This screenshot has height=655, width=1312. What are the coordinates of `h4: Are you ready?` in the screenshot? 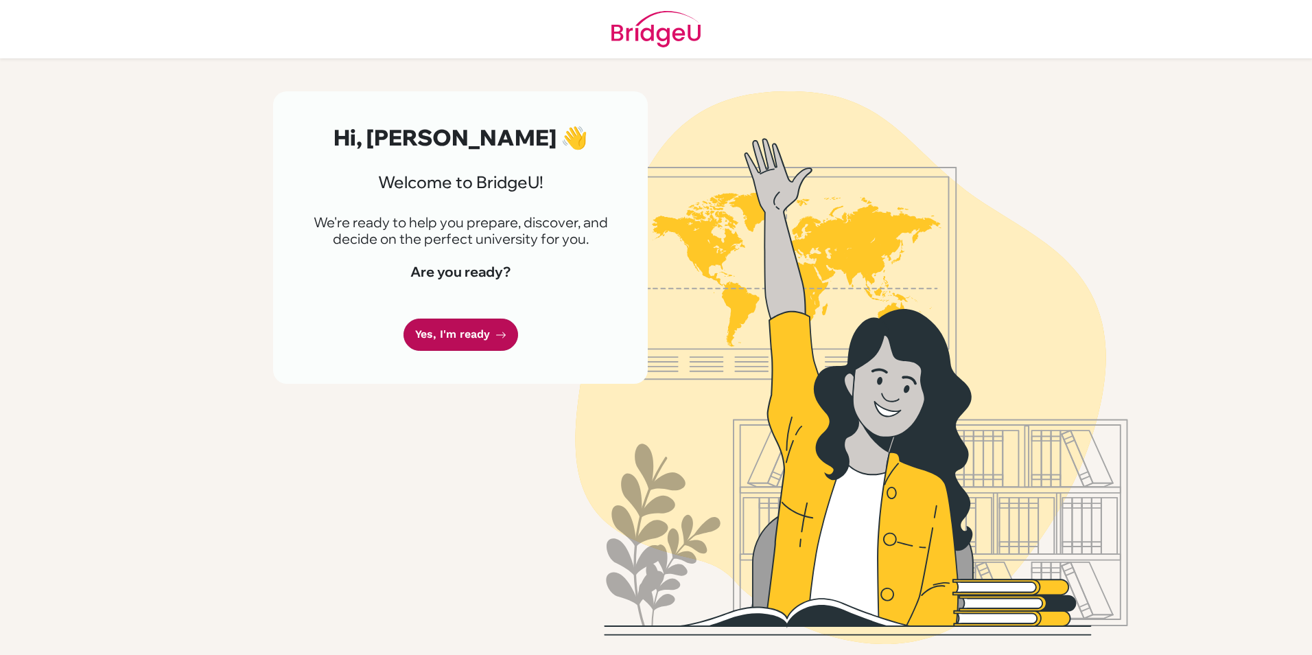 It's located at (460, 272).